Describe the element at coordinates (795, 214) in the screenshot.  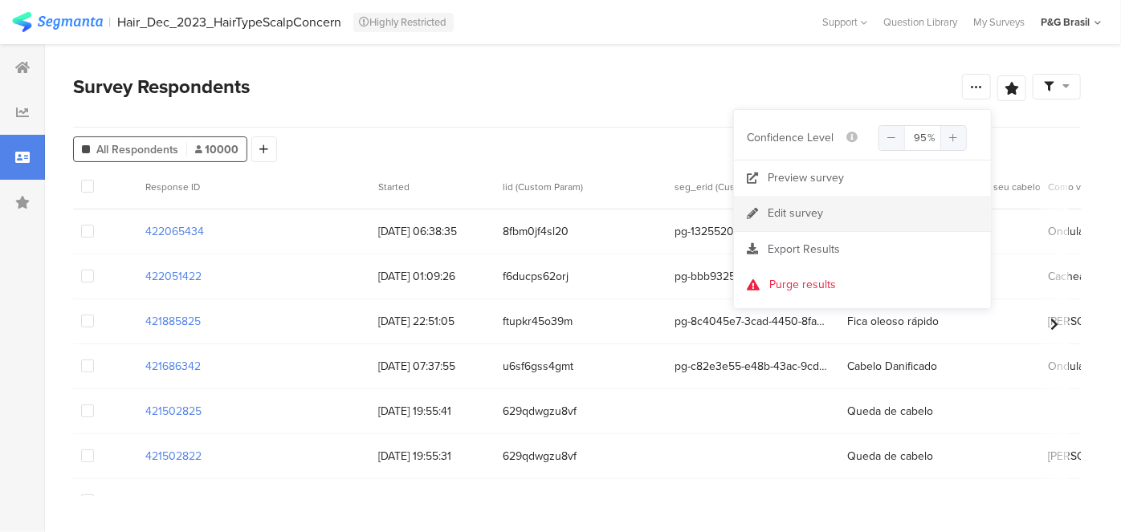
I see `div: Edit survey` at that location.